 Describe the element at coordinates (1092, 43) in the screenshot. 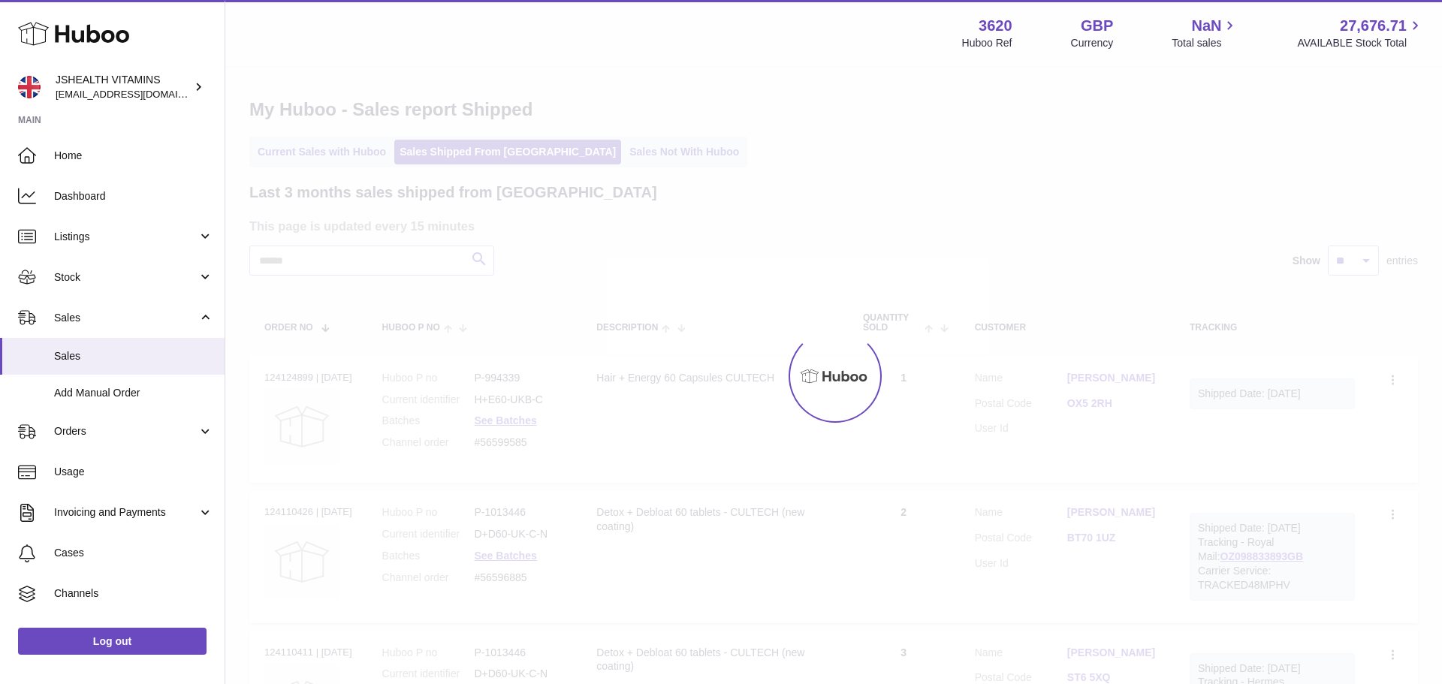

I see `div: Currency` at that location.